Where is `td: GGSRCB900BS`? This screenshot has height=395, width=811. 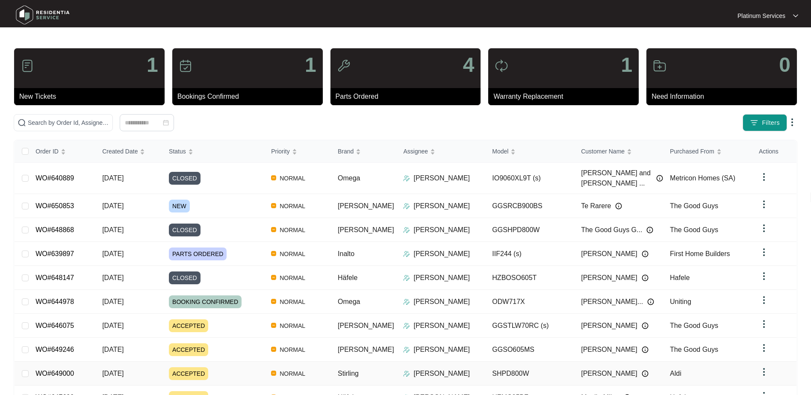
td: GGSRCB900BS is located at coordinates (530, 206).